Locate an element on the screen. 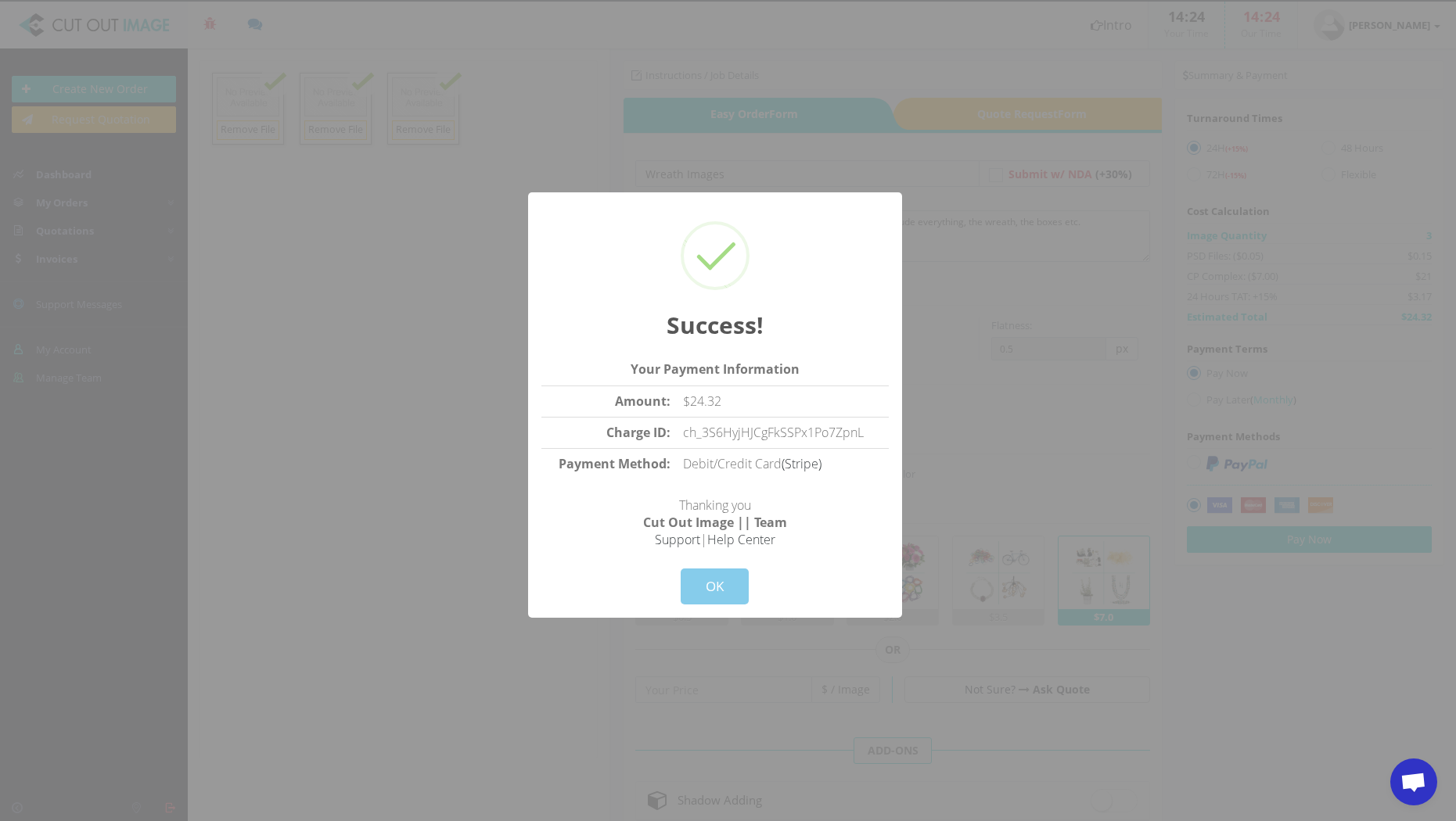 This screenshot has width=1456, height=821. strong: Charge ID: is located at coordinates (638, 433).